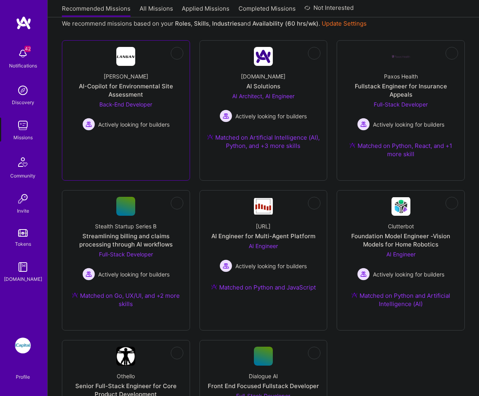 The image size is (479, 396). What do you see at coordinates (401, 257) in the screenshot?
I see `a: Company LogoClutterbotFoundation Model Engineer -Vision Models for Home RoboticsAI Engineer Activ...` at bounding box center [401, 257].